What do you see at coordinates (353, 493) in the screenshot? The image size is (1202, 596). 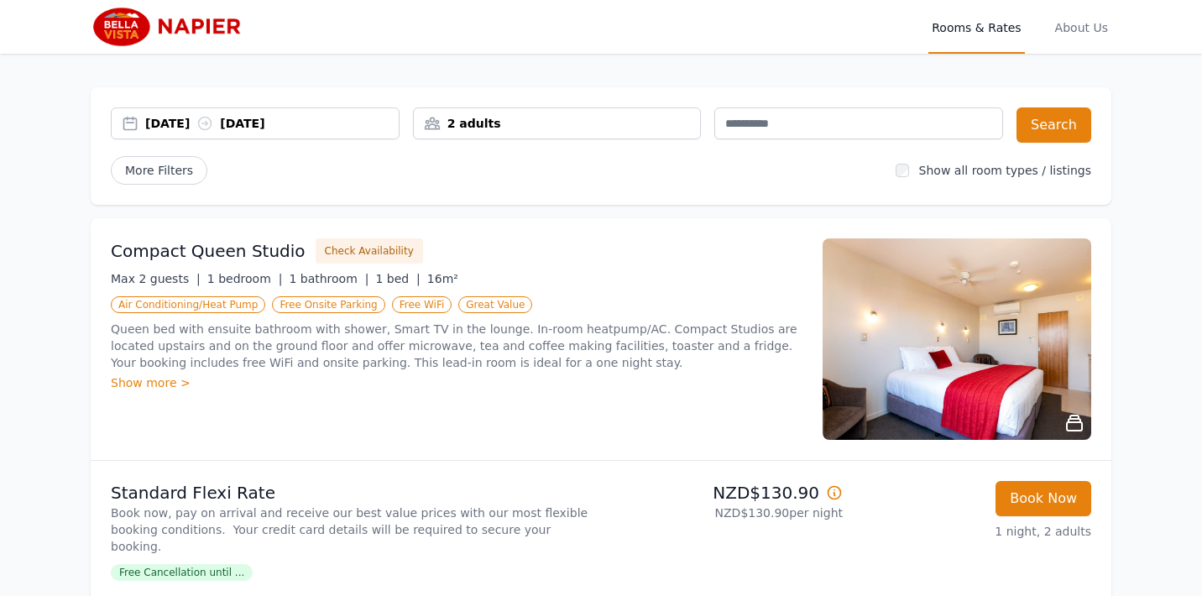 I see `p: Standard Flexi Rate` at bounding box center [353, 493].